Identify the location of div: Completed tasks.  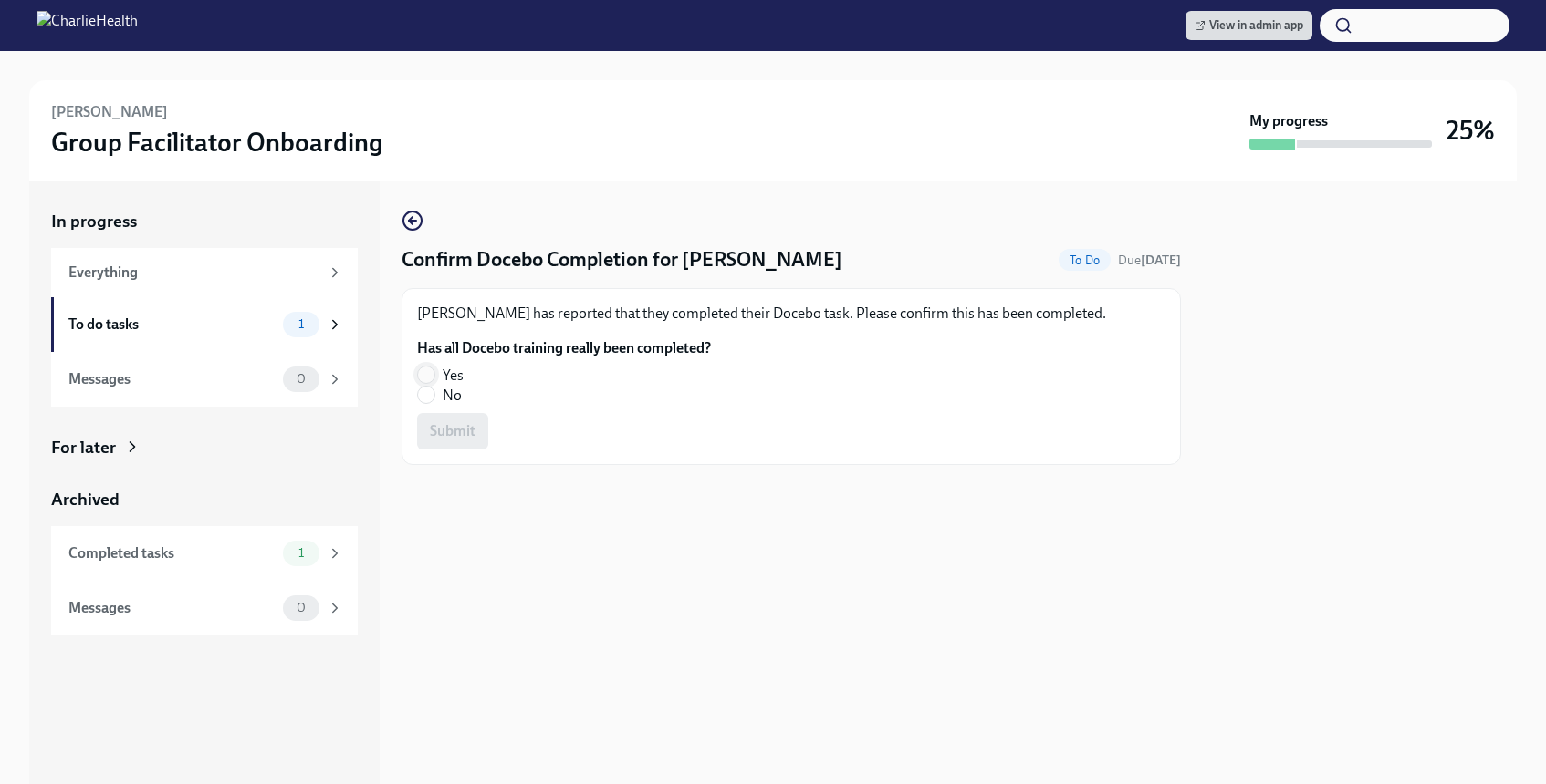
(172, 554).